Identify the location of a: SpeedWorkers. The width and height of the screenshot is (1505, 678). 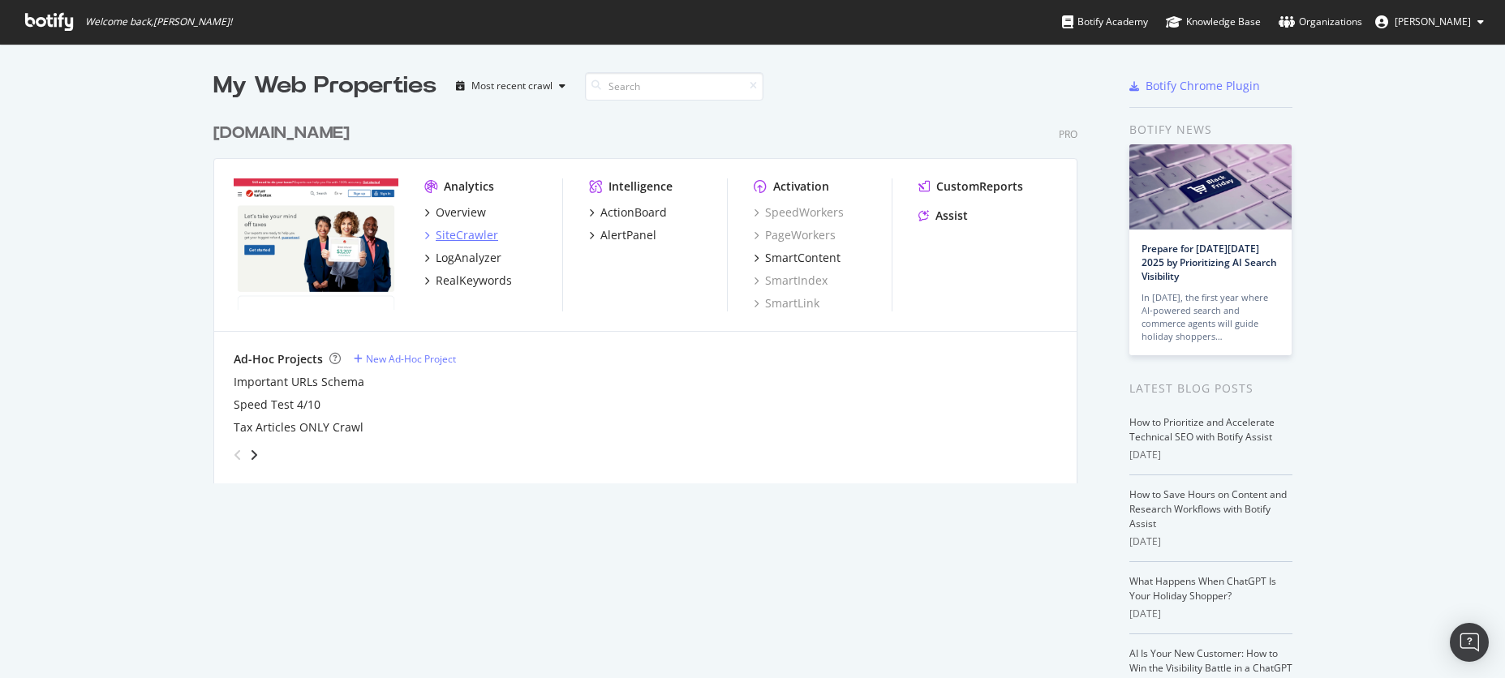
(798, 213).